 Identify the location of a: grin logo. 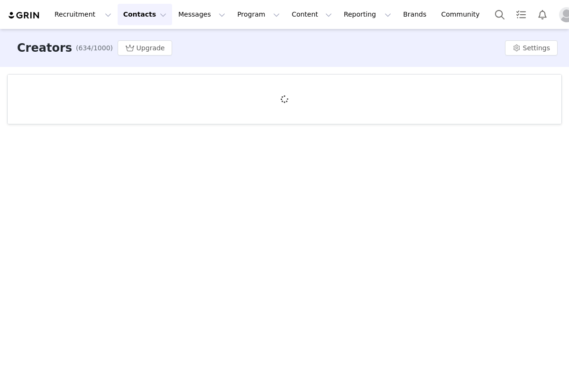
(24, 15).